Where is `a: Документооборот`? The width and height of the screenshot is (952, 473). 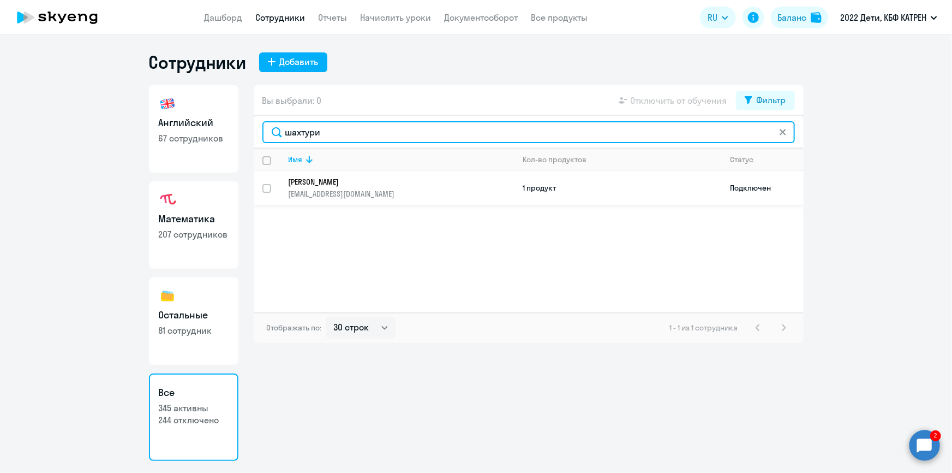
a: Документооборот is located at coordinates (481, 17).